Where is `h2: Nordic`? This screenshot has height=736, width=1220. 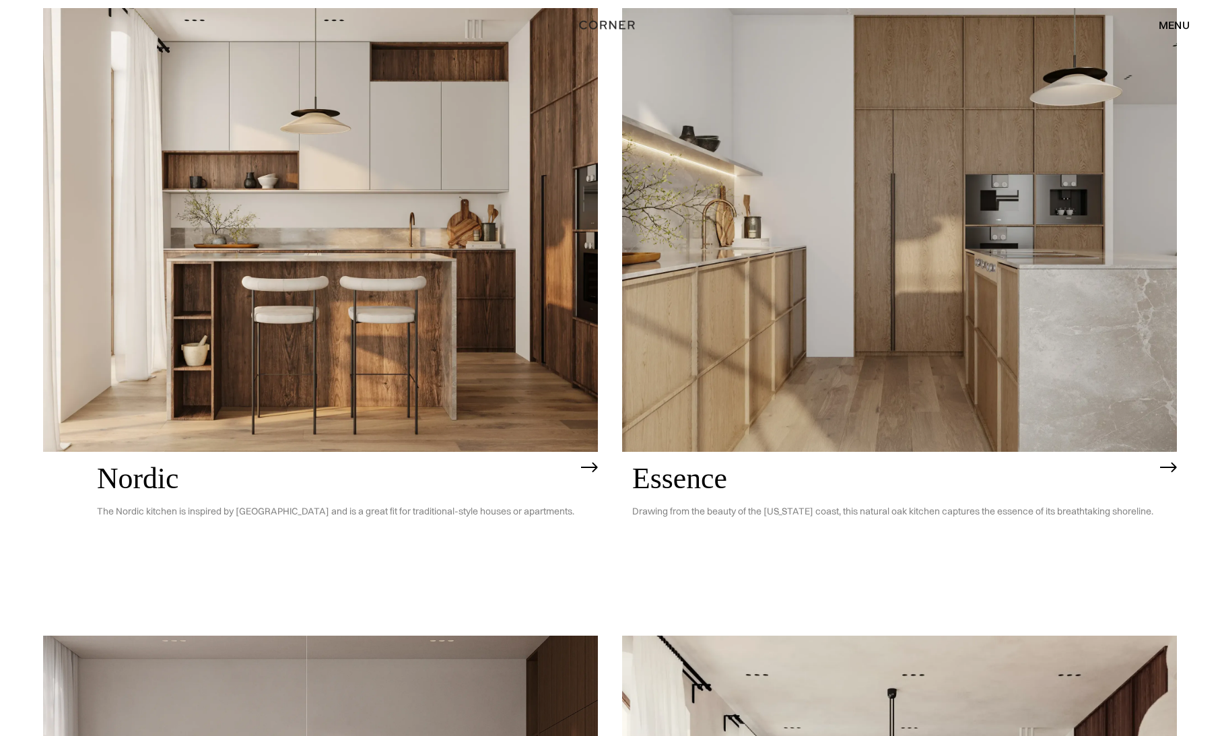
h2: Nordic is located at coordinates (335, 478).